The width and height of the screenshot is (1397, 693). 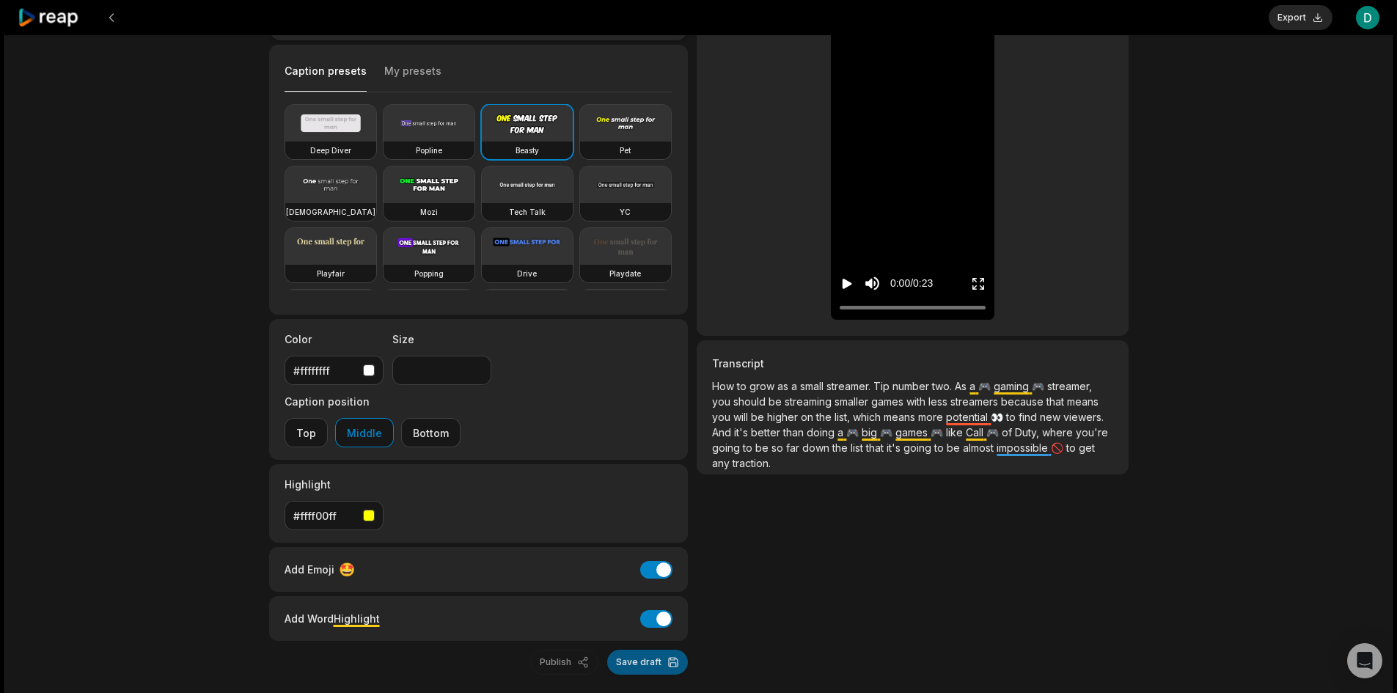 I want to click on h3: Beasty, so click(x=527, y=150).